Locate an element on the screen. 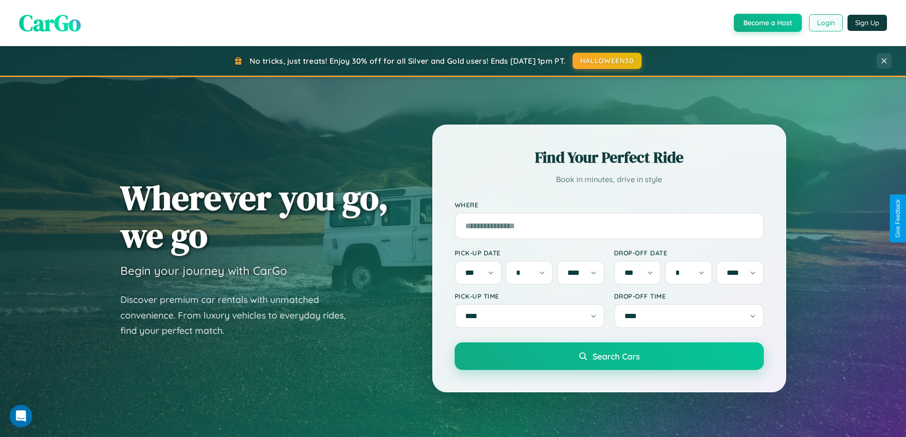 Image resolution: width=906 pixels, height=437 pixels. div: Give Feedback is located at coordinates (898, 218).